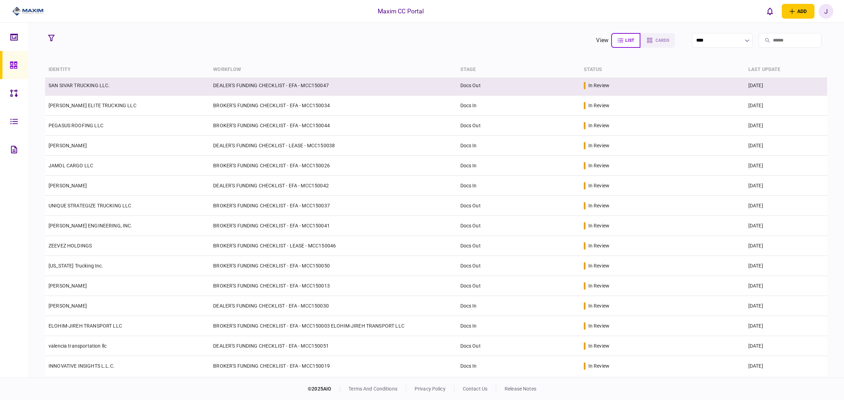  I want to click on div: Maxim CC Portal, so click(401, 11).